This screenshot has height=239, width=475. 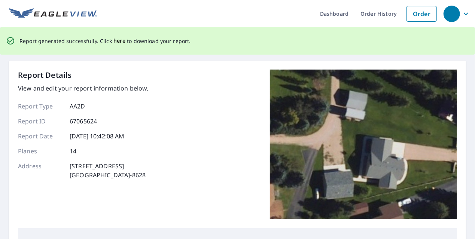 What do you see at coordinates (119, 41) in the screenshot?
I see `span: here` at bounding box center [119, 41].